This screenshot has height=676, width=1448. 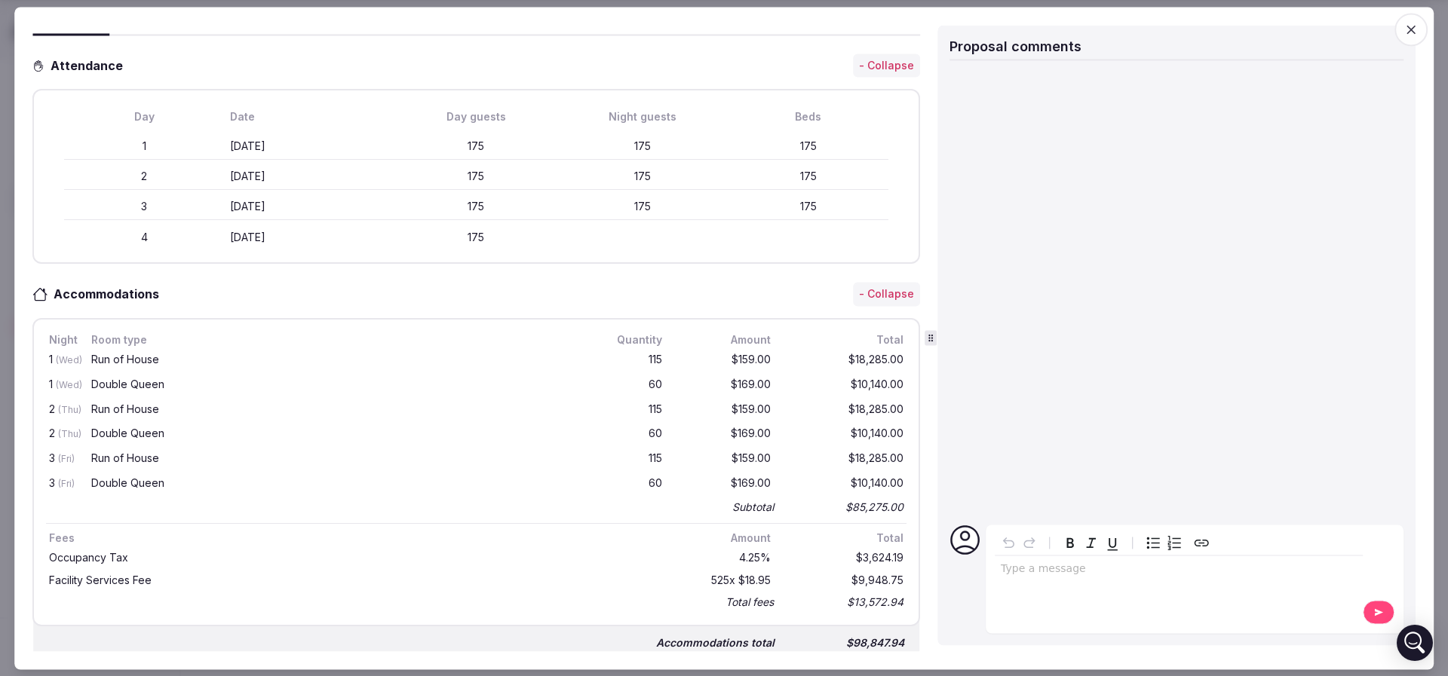 What do you see at coordinates (846, 507) in the screenshot?
I see `div: $85,275.00` at bounding box center [846, 507].